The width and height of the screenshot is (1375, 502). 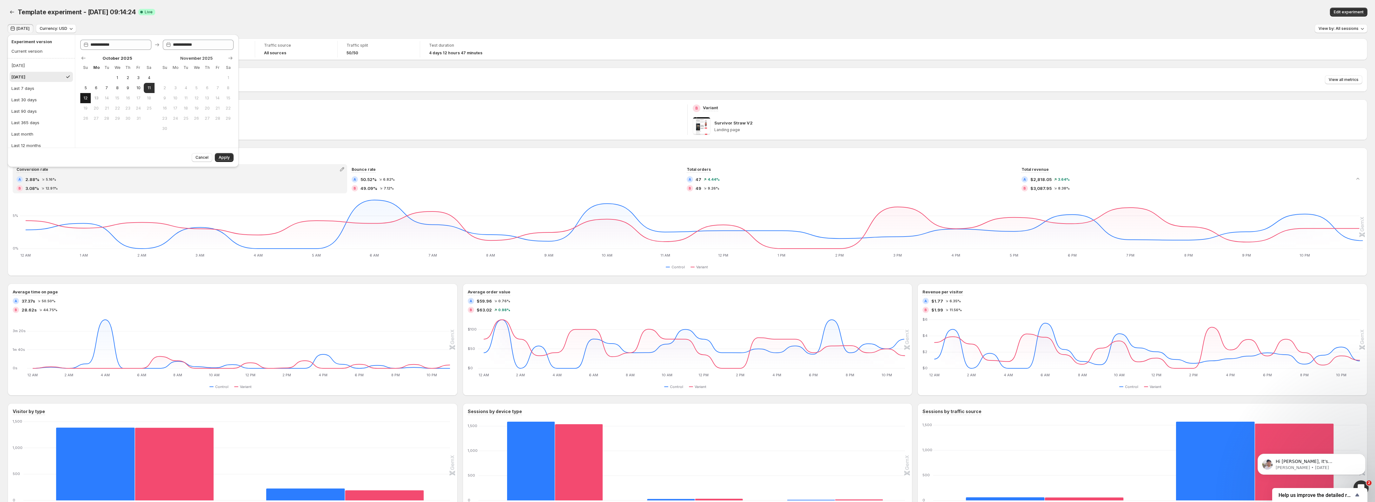 I want to click on th: Thursday, so click(x=207, y=68).